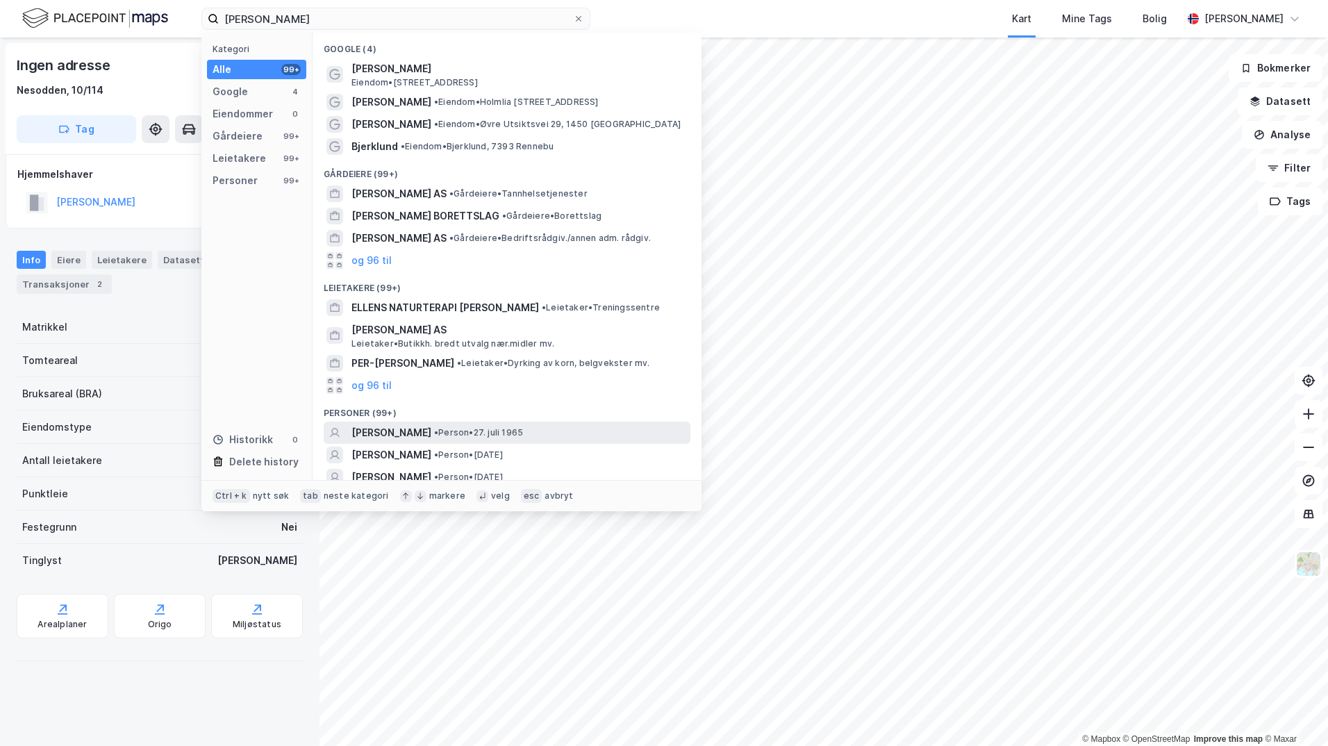 Image resolution: width=1328 pixels, height=746 pixels. Describe the element at coordinates (230, 92) in the screenshot. I see `div: Google` at that location.